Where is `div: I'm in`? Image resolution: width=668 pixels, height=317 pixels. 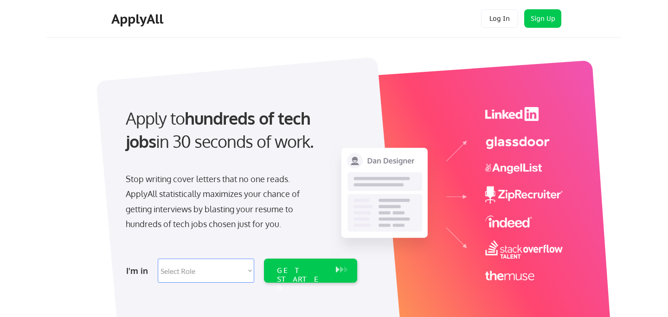
div: I'm in is located at coordinates (139, 271).